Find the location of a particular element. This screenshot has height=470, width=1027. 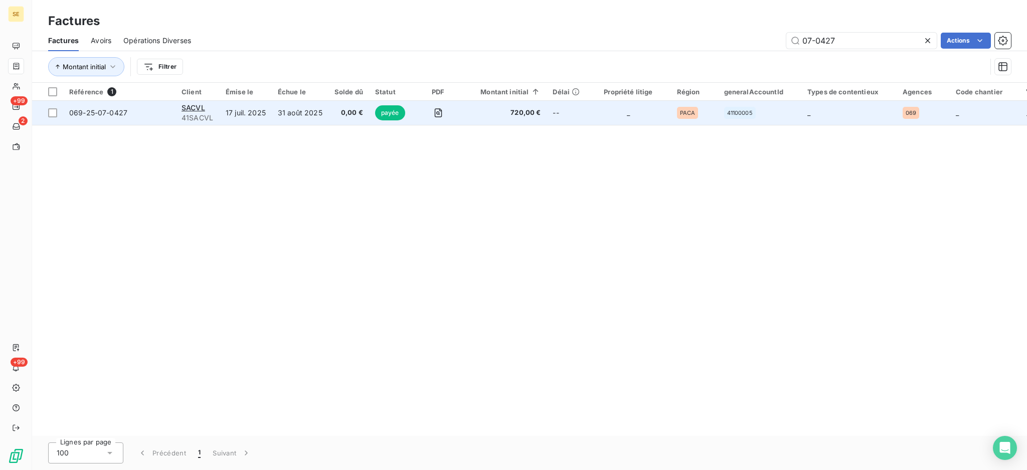

span: 2 is located at coordinates (23, 121).